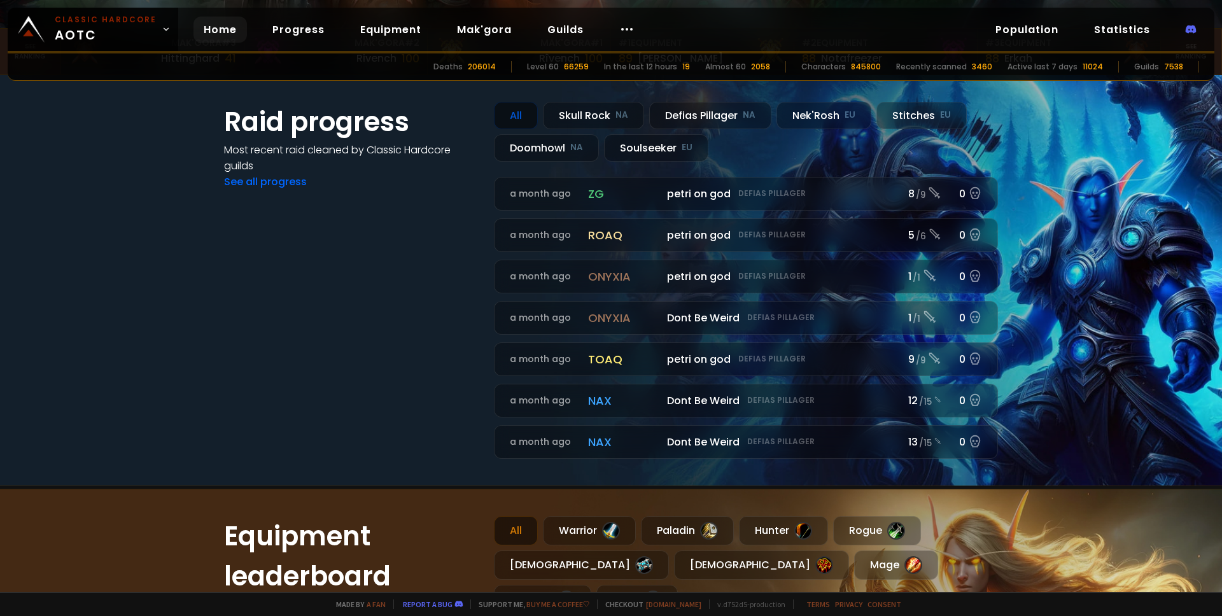 Image resolution: width=1222 pixels, height=616 pixels. I want to click on a: Classic HardcoreAOTC, so click(93, 29).